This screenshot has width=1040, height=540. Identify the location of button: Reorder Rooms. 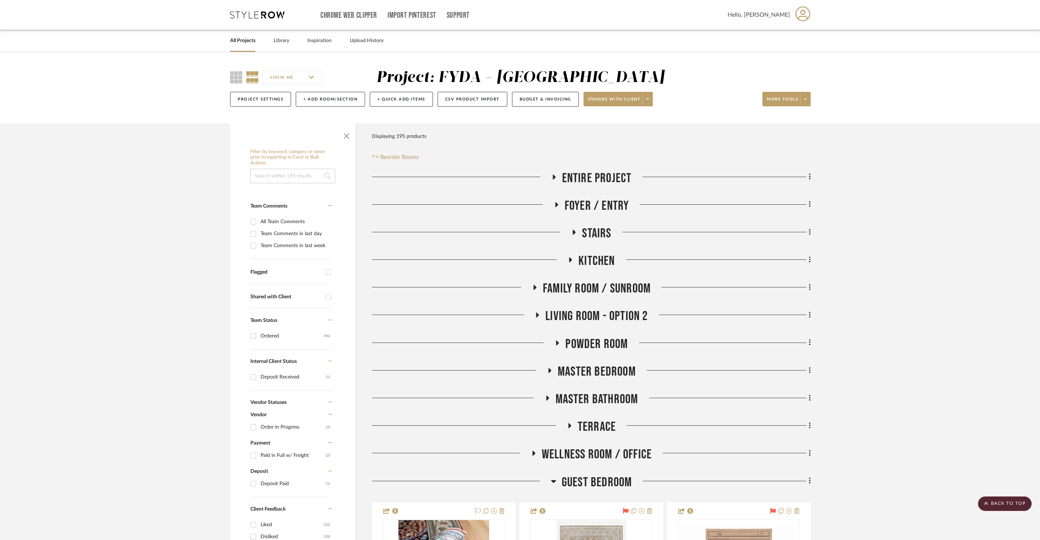
(395, 157).